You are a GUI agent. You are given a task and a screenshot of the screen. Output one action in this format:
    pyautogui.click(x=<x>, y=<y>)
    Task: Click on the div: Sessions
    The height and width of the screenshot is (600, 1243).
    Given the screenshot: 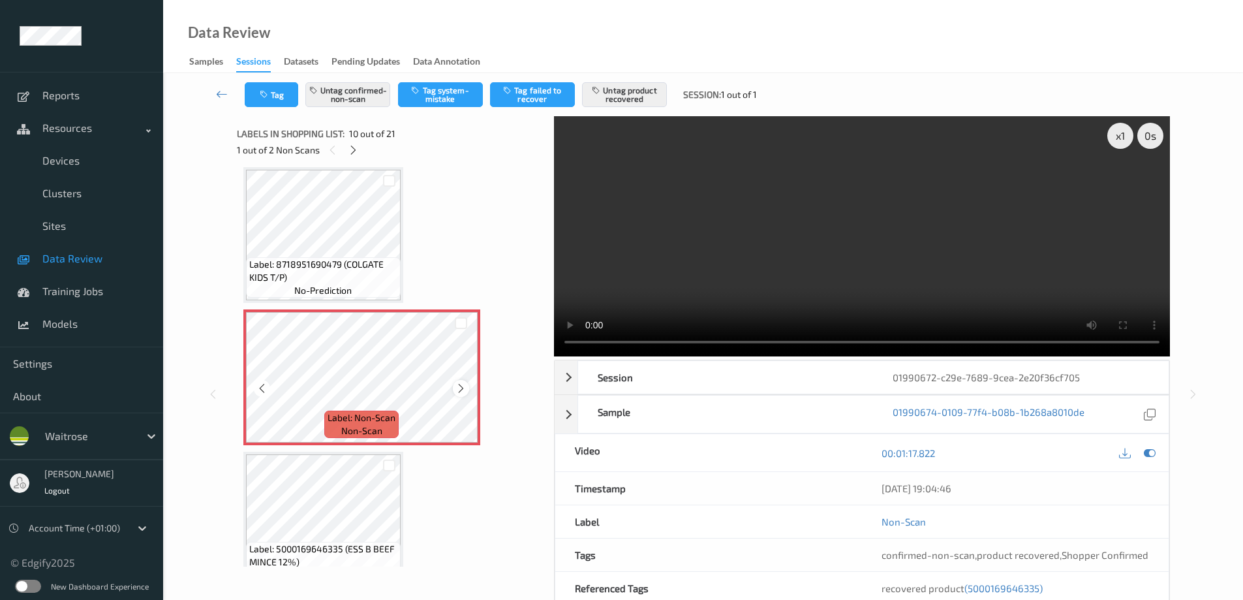 What is the action you would take?
    pyautogui.click(x=253, y=63)
    